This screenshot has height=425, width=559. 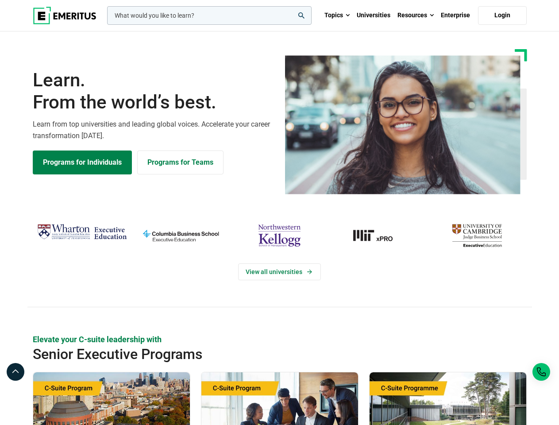 I want to click on a: Explore for Business, so click(x=180, y=162).